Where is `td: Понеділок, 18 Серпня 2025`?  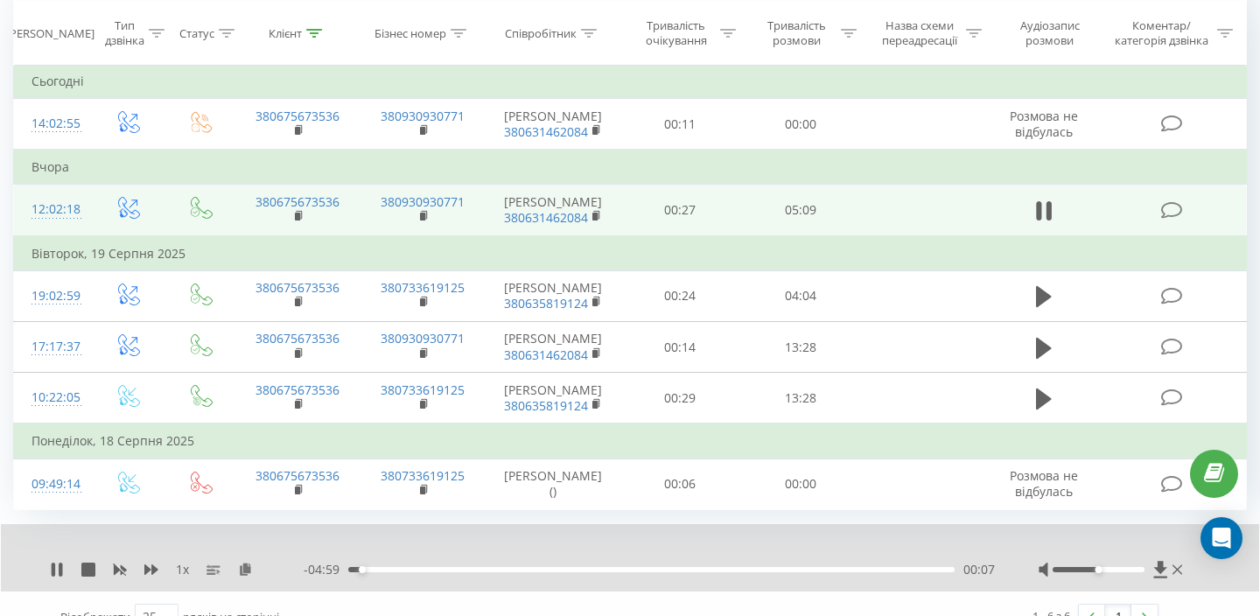
td: Понеділок, 18 Серпня 2025 is located at coordinates (630, 441).